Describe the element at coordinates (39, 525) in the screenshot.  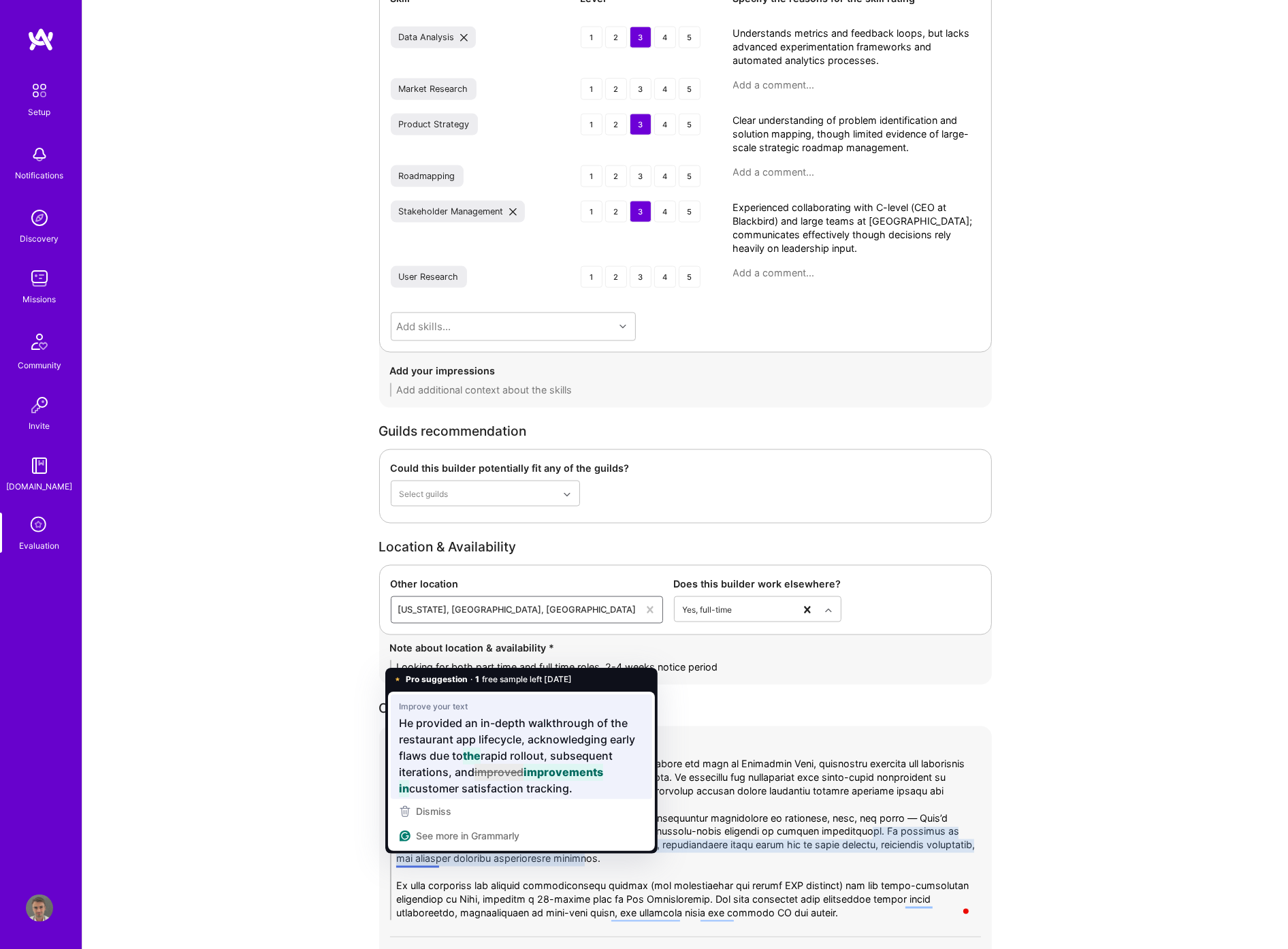
I see `i: icon SelectionTeam` at that location.